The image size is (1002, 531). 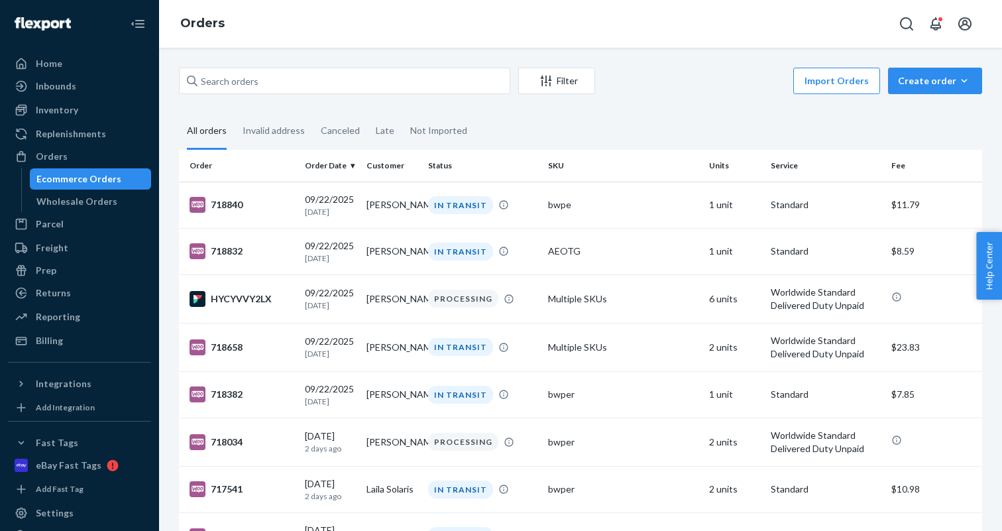 I want to click on th: Fee, so click(x=934, y=166).